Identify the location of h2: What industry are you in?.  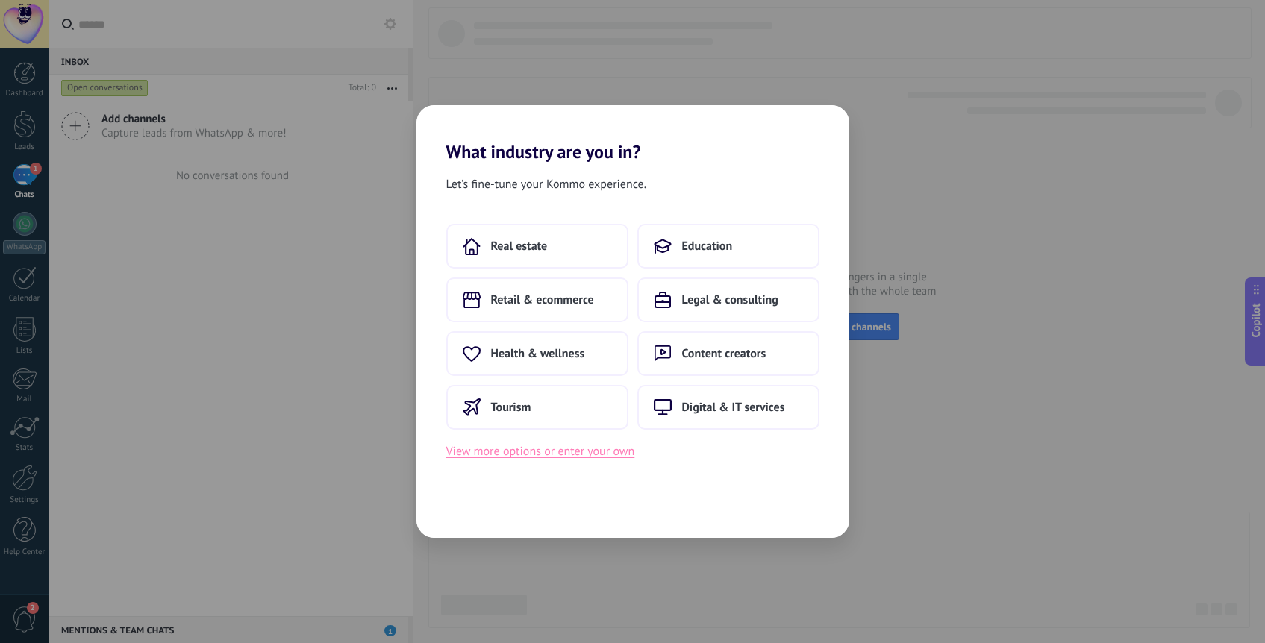
(633, 134).